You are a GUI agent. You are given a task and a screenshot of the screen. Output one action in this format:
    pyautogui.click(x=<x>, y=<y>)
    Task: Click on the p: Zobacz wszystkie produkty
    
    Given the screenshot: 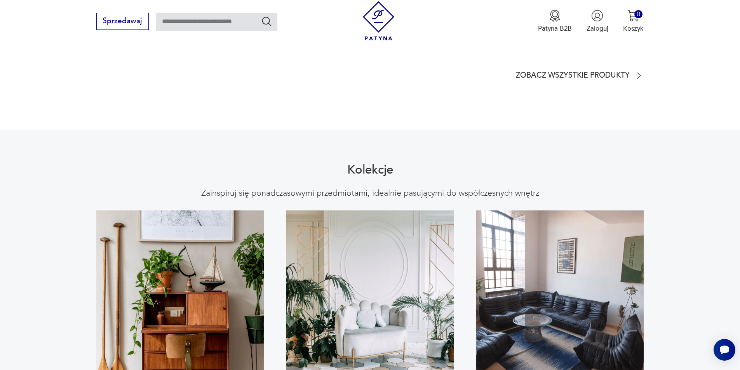 What is the action you would take?
    pyautogui.click(x=573, y=76)
    